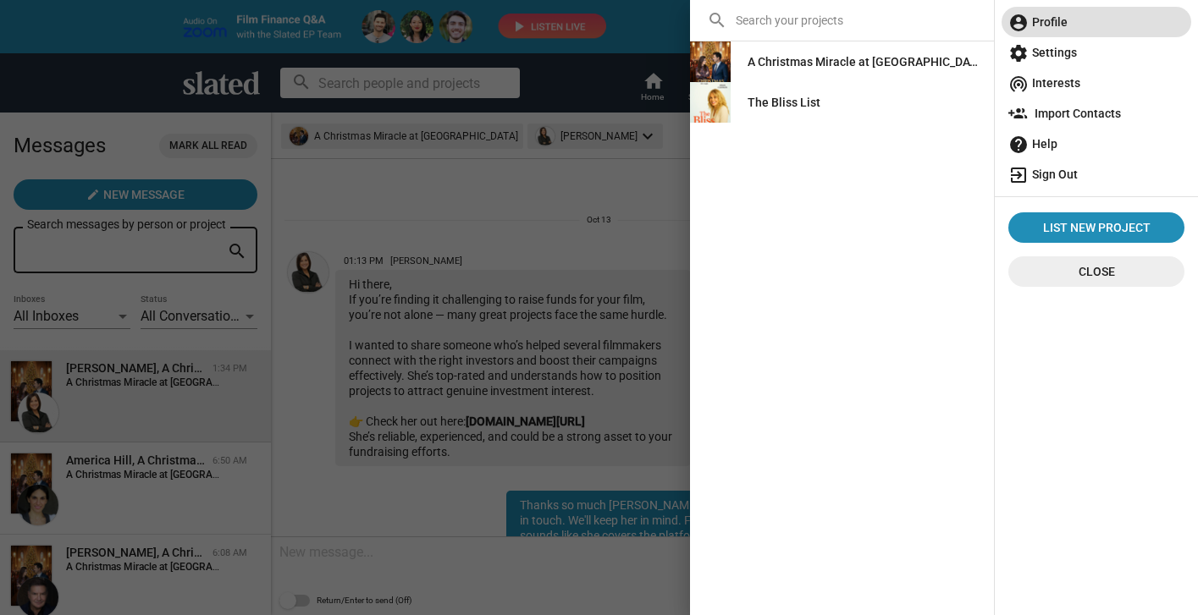 The width and height of the screenshot is (1198, 615). What do you see at coordinates (1018, 84) in the screenshot?
I see `mat-icon: wifi_tethering` at bounding box center [1018, 84].